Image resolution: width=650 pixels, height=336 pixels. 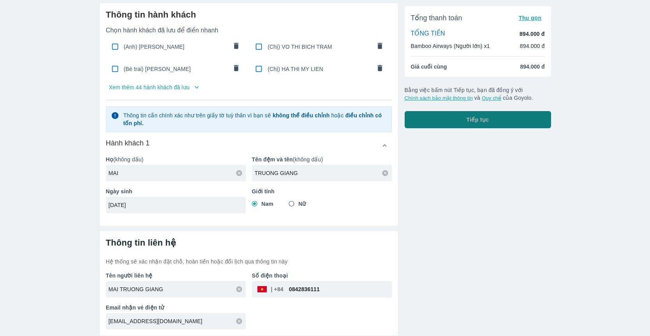 What do you see at coordinates (129, 275) in the screenshot?
I see `b: Tên người liên hệ` at bounding box center [129, 275].